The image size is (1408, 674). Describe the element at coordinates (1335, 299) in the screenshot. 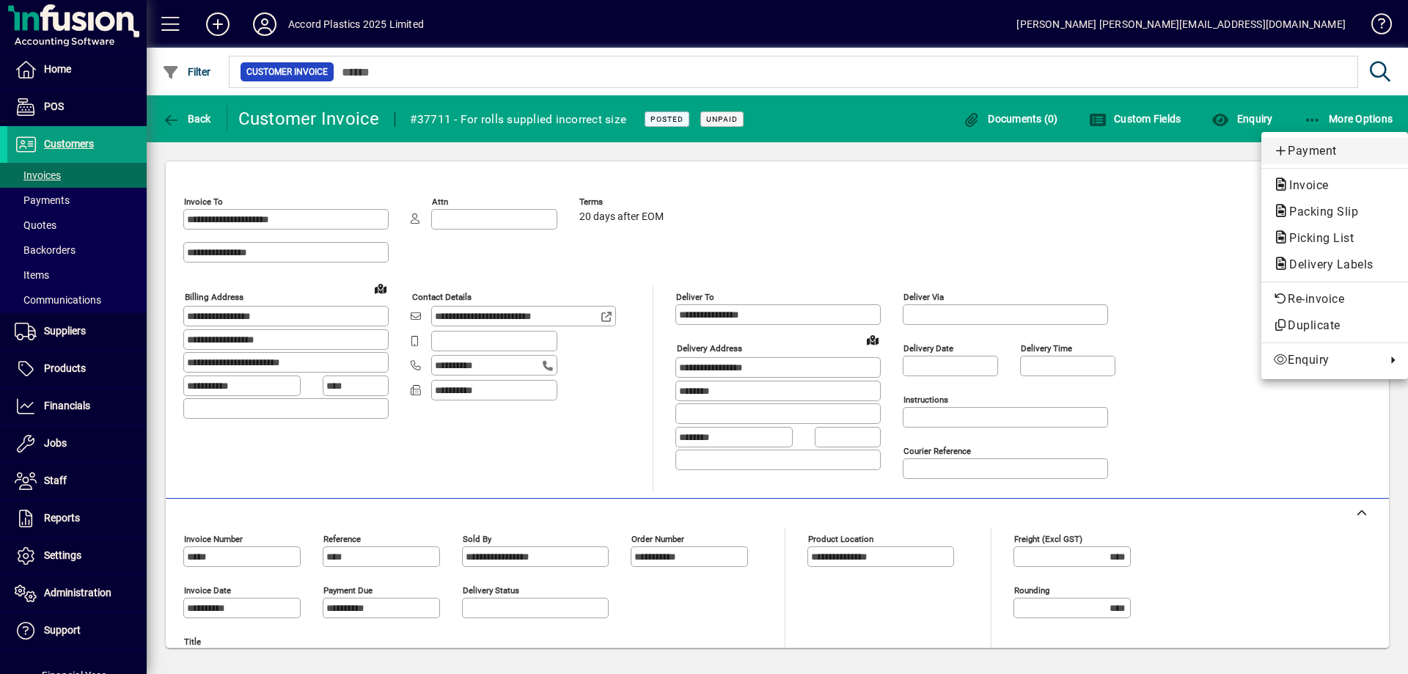

I see `span: Re-invoice` at that location.